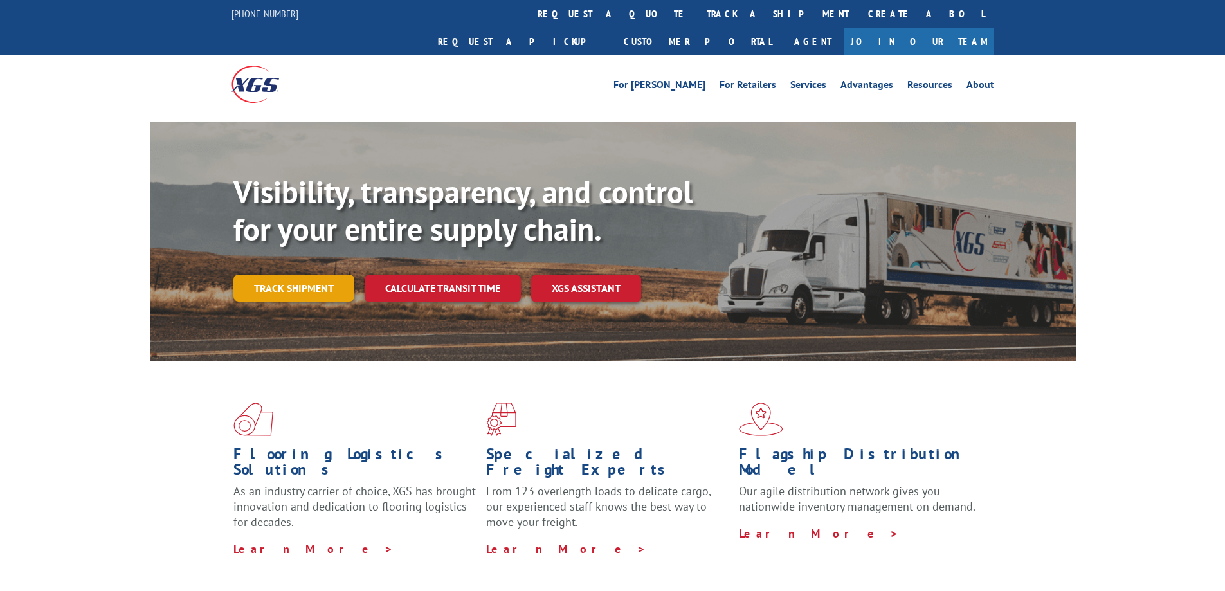 The height and width of the screenshot is (591, 1225). I want to click on a: XGS ASSISTANT, so click(586, 288).